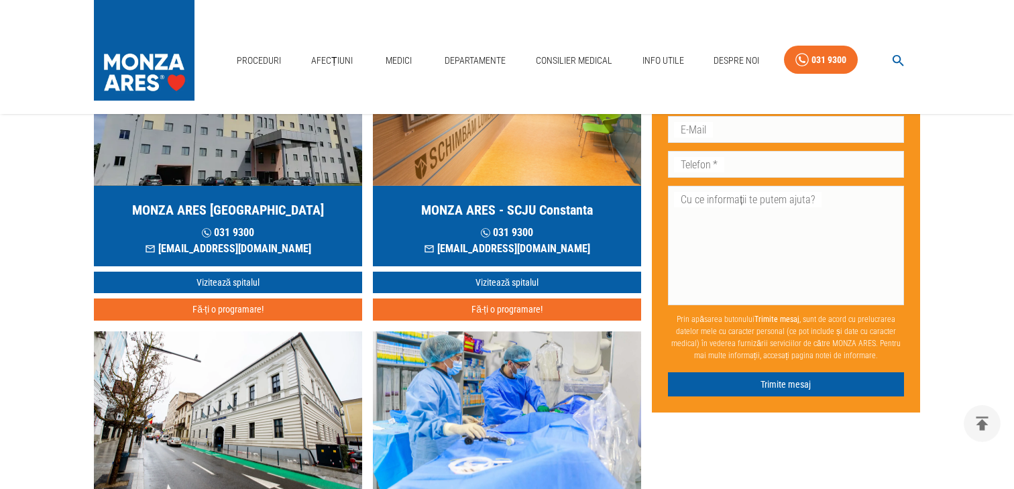 Image resolution: width=1014 pixels, height=489 pixels. I want to click on button: Trimite mesaj, so click(786, 384).